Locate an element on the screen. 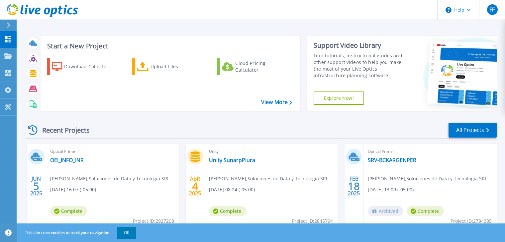  a: SRV-BCKARGENPER is located at coordinates (392, 160).